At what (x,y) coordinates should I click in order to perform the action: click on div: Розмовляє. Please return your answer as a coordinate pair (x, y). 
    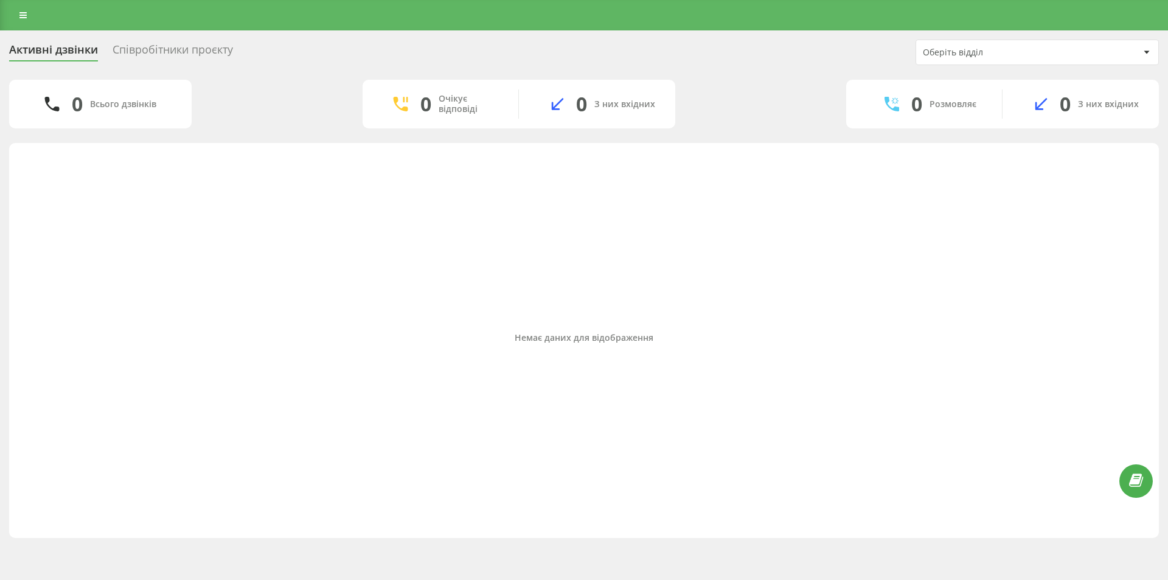
    Looking at the image, I should click on (953, 104).